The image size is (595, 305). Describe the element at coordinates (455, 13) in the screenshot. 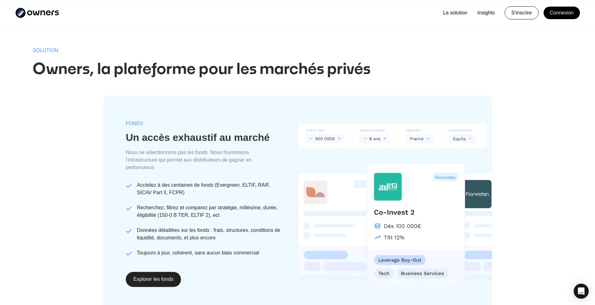

I see `a: La solution` at that location.